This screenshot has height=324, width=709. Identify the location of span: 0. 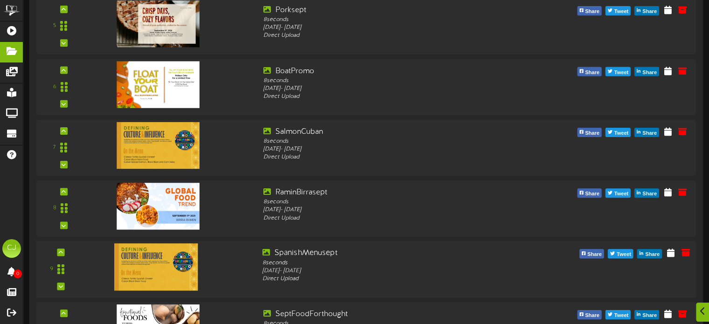
(18, 274).